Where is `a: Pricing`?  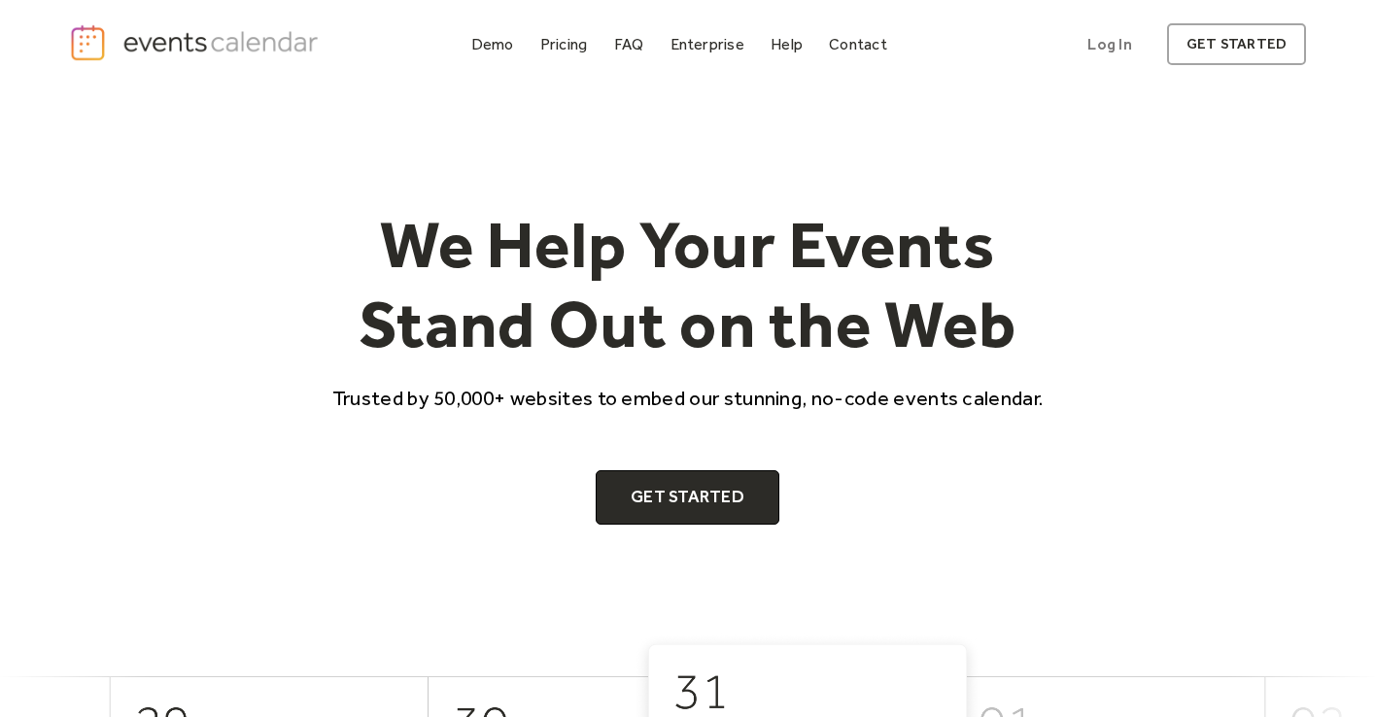
a: Pricing is located at coordinates (564, 44).